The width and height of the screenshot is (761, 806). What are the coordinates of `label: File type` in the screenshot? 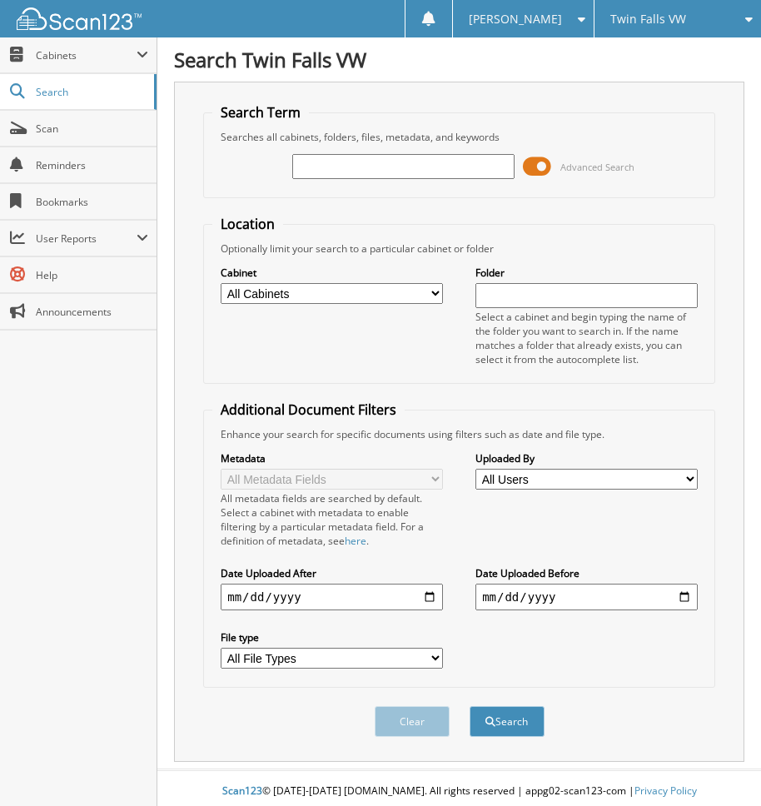 It's located at (332, 637).